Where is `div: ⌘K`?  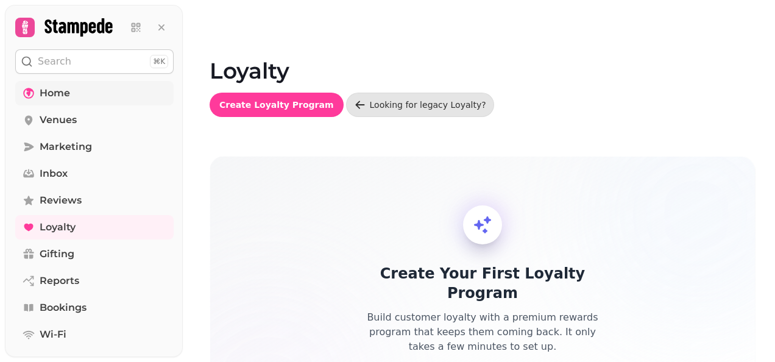
div: ⌘K is located at coordinates (159, 62).